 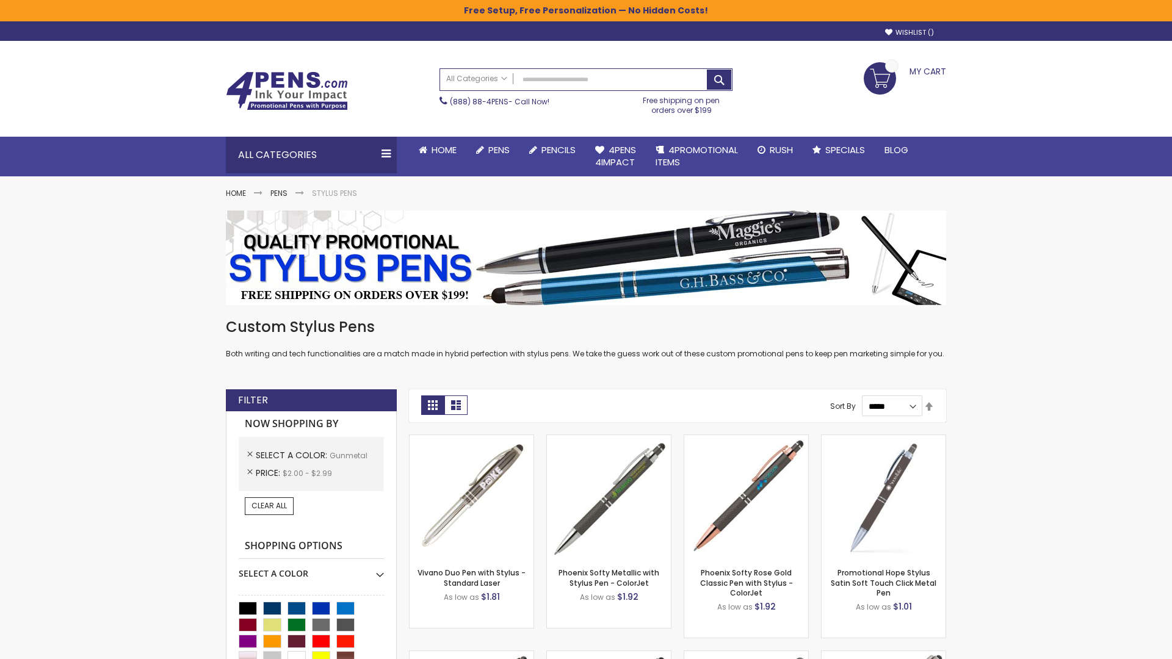 What do you see at coordinates (292, 455) in the screenshot?
I see `span: Select A Color` at bounding box center [292, 455].